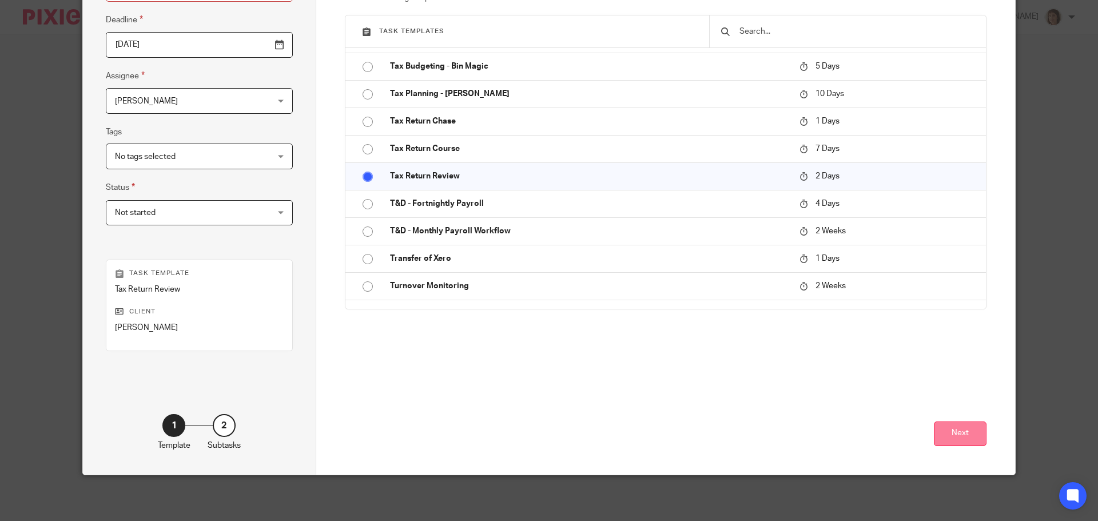  Describe the element at coordinates (114, 132) in the screenshot. I see `label: Tags` at that location.